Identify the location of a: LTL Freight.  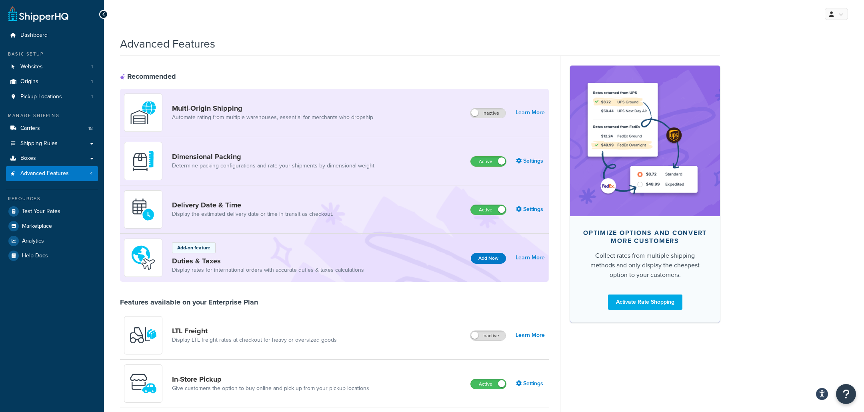
(254, 331).